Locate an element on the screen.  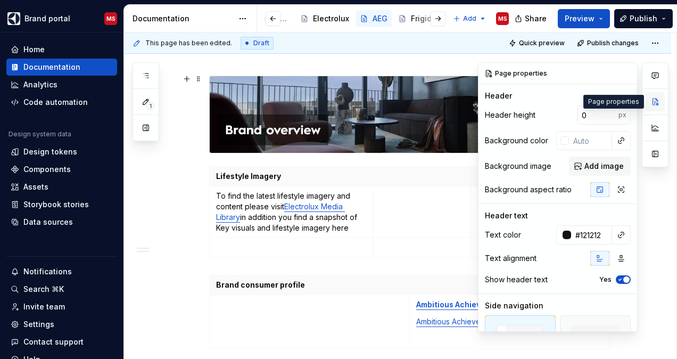
a: Settings is located at coordinates (62, 324).